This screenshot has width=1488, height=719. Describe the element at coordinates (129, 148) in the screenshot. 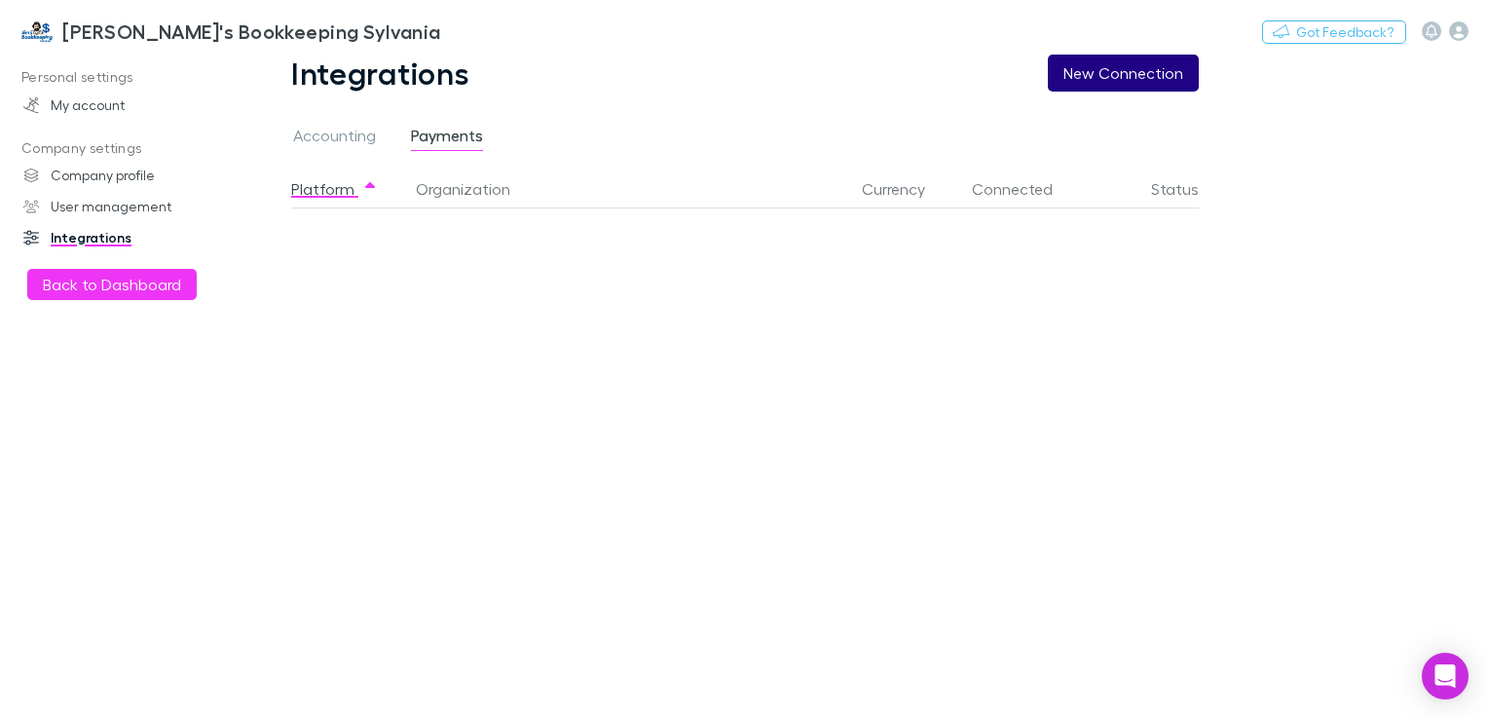

I see `p: Company settings` at that location.